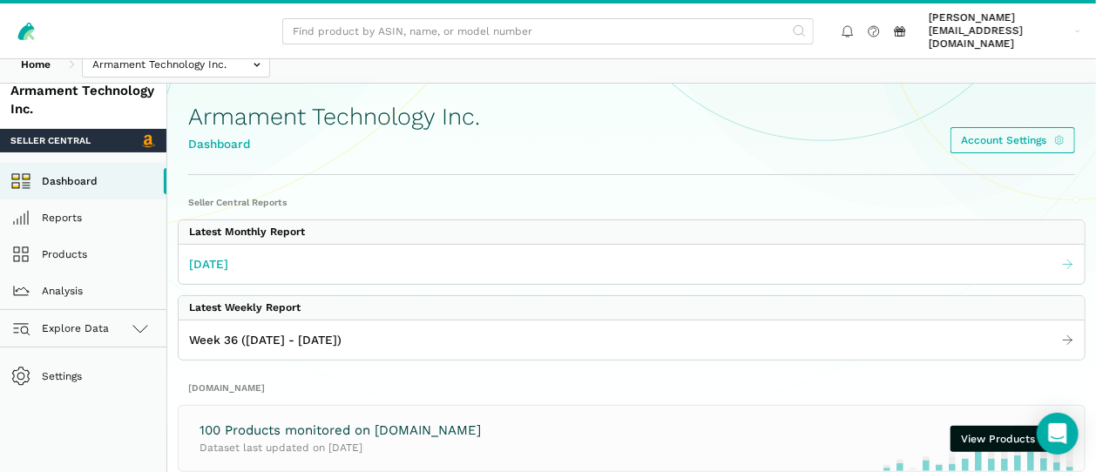  What do you see at coordinates (998, 439) in the screenshot?
I see `span: View Products` at bounding box center [998, 439].